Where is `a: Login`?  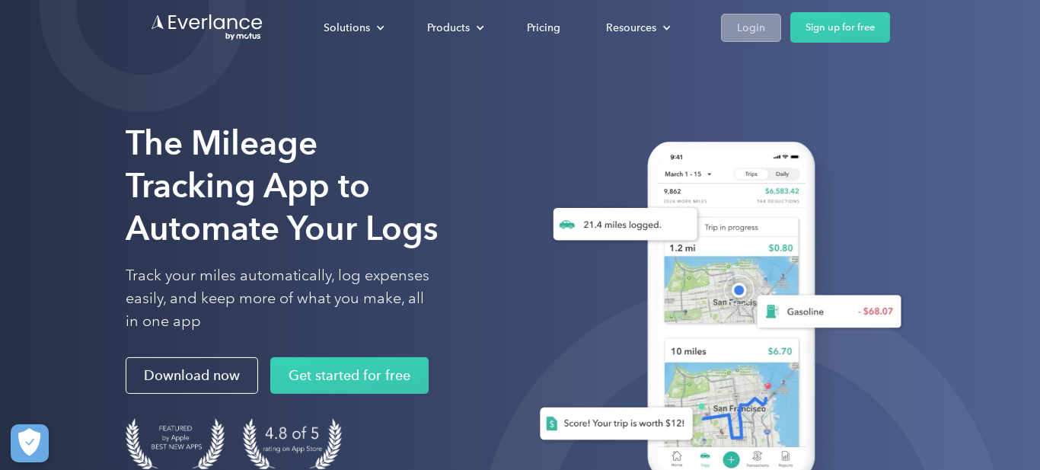 a: Login is located at coordinates (751, 27).